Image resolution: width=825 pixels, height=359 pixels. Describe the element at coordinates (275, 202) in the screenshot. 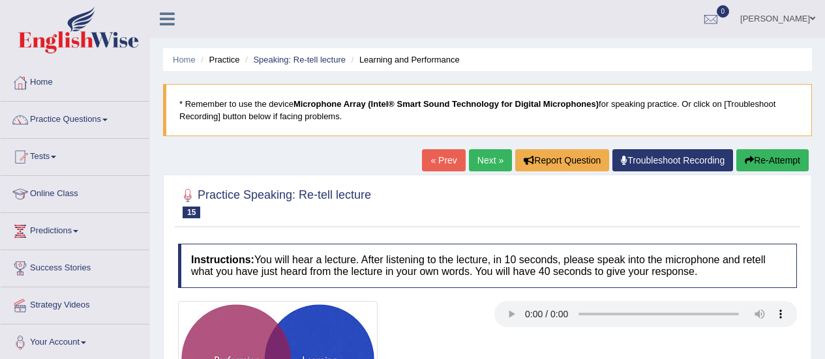

I see `h2: Practice Speaking: Re-tell lecture` at that location.